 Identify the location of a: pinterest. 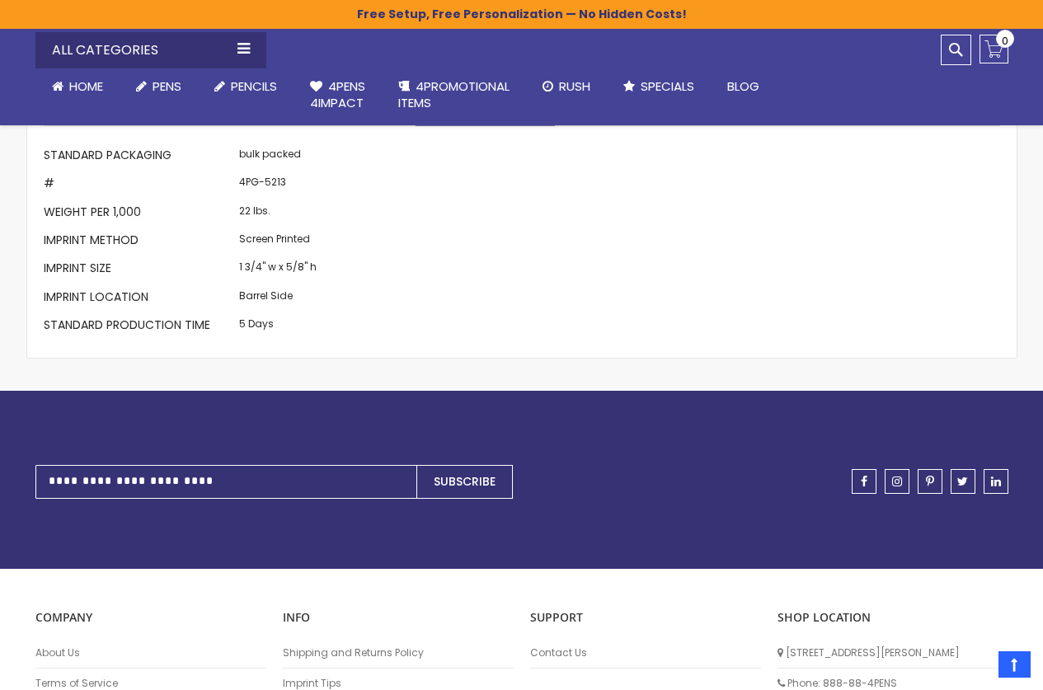
(930, 481).